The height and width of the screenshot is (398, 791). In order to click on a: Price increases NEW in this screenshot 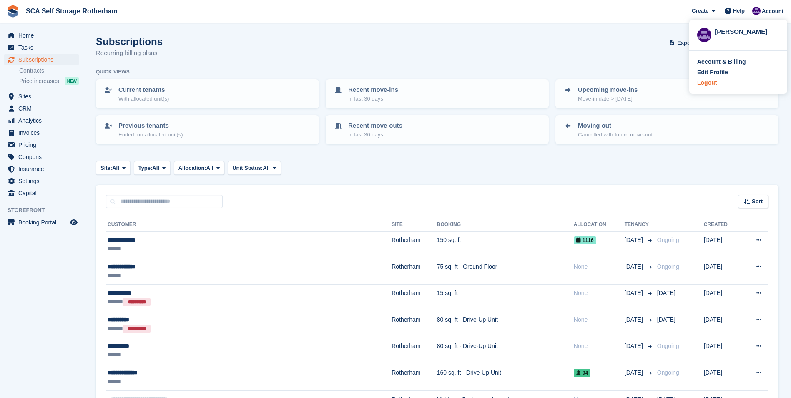, I will do `click(49, 81)`.